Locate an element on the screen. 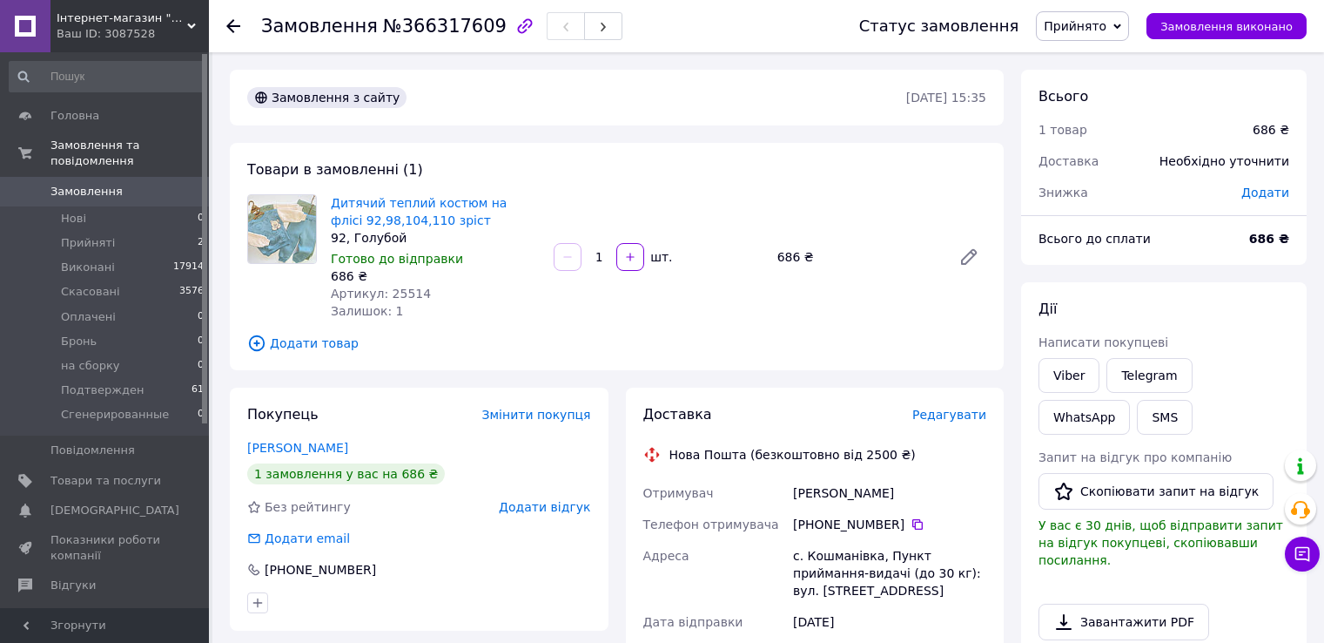 This screenshot has height=643, width=1324. span: Запит на відгук про компанію is located at coordinates (1135, 457).